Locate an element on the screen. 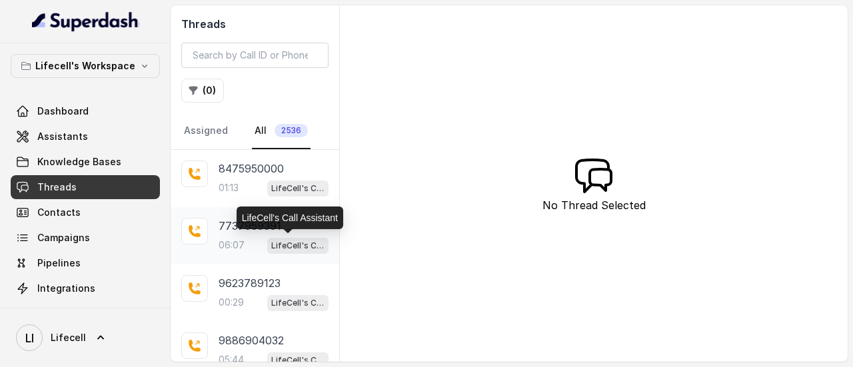  button: (0) is located at coordinates (203, 91).